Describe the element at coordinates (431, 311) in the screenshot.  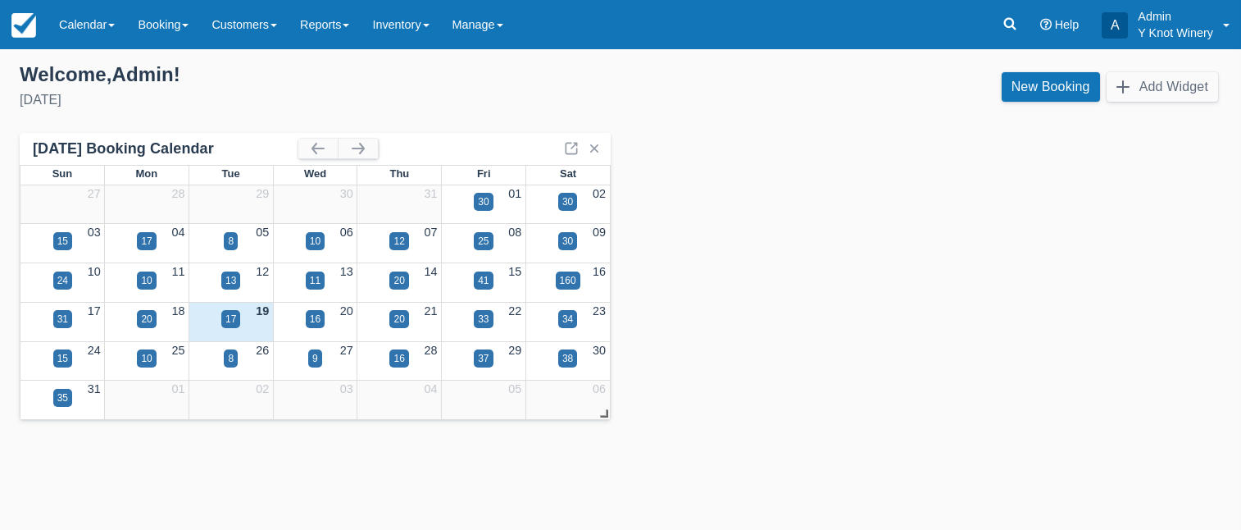
I see `a: 21` at that location.